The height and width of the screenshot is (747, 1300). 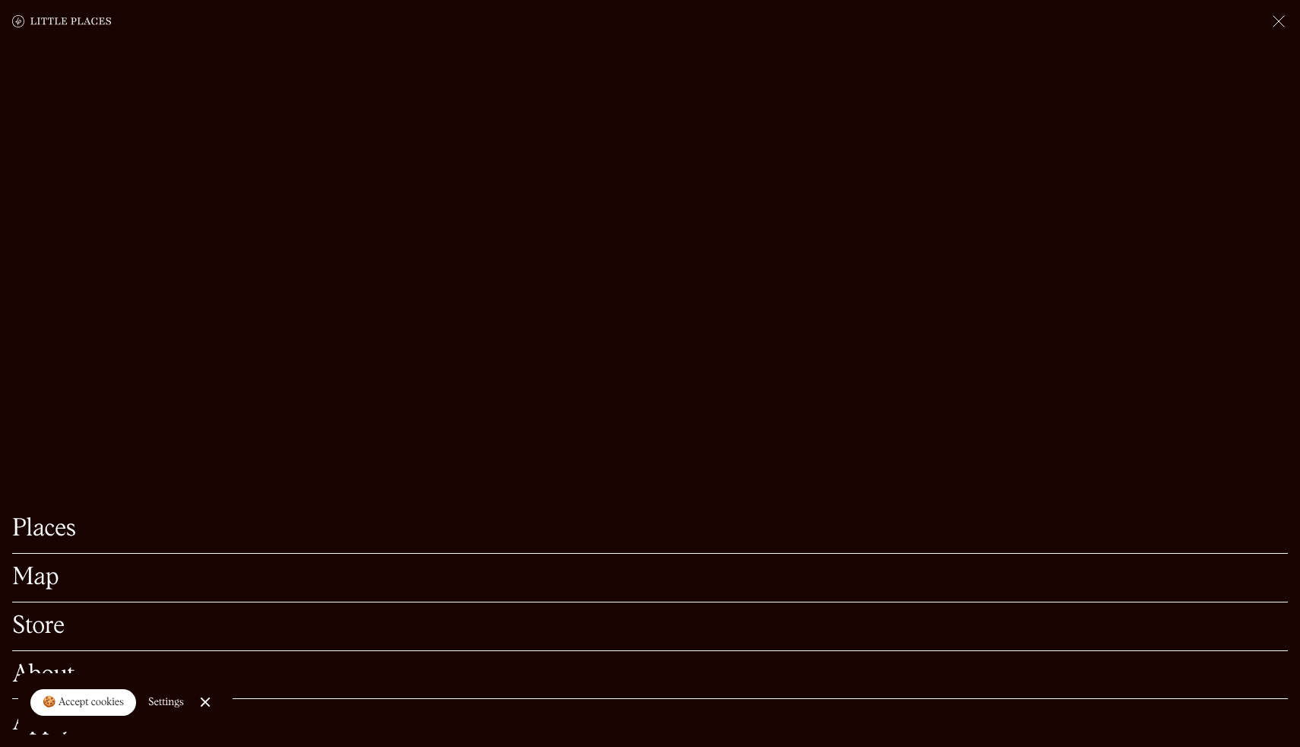 I want to click on a: 🍪 Accept cookies, so click(x=83, y=703).